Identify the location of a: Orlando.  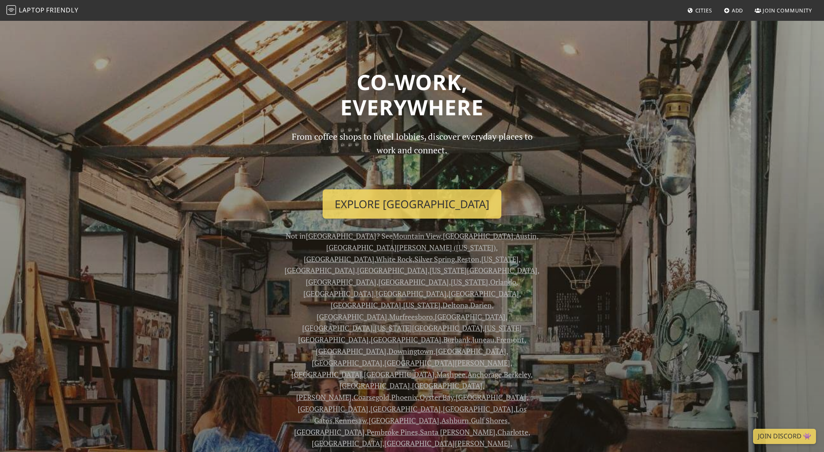
(503, 282).